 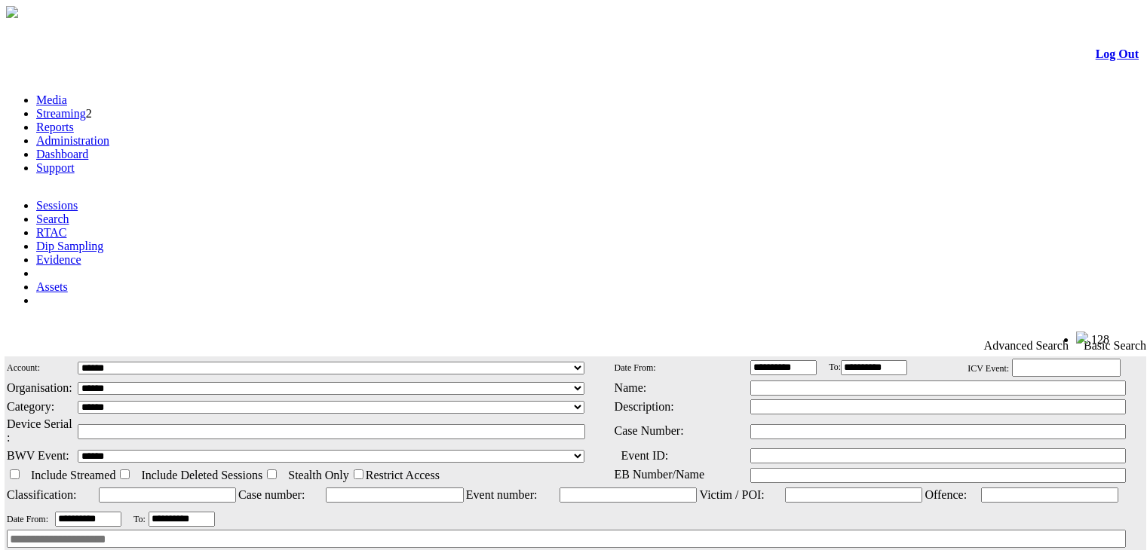 What do you see at coordinates (61, 113) in the screenshot?
I see `a: Streaming` at bounding box center [61, 113].